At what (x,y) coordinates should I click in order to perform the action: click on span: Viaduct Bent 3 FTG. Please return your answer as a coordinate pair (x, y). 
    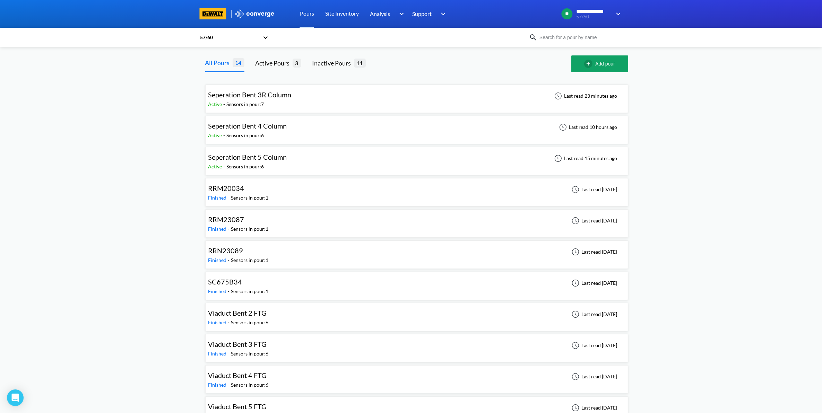
    Looking at the image, I should click on (237, 344).